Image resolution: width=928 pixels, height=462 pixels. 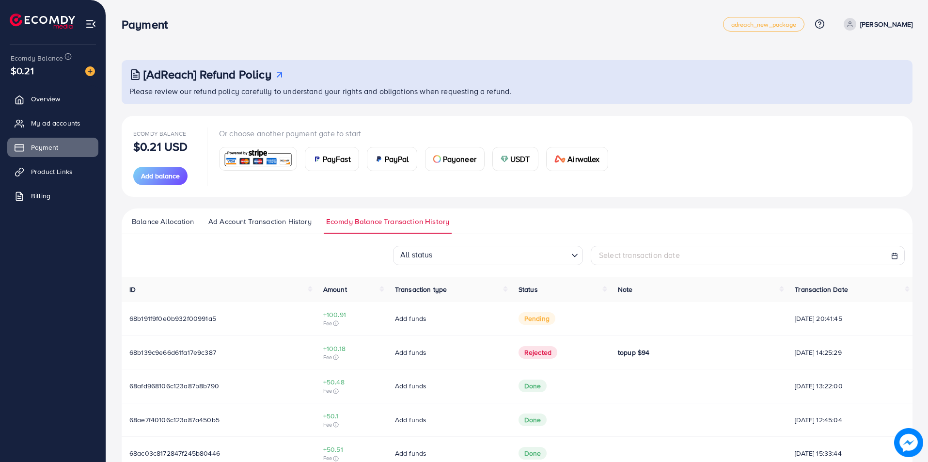 What do you see at coordinates (173, 352) in the screenshot?
I see `span: 68b139c9e66d61fa17e9c387` at bounding box center [173, 352].